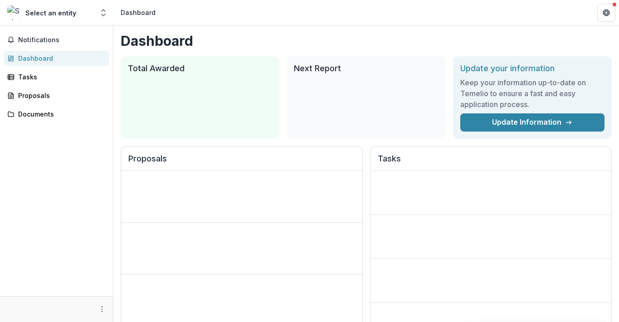 The width and height of the screenshot is (619, 322). Describe the element at coordinates (102, 309) in the screenshot. I see `button: More` at that location.